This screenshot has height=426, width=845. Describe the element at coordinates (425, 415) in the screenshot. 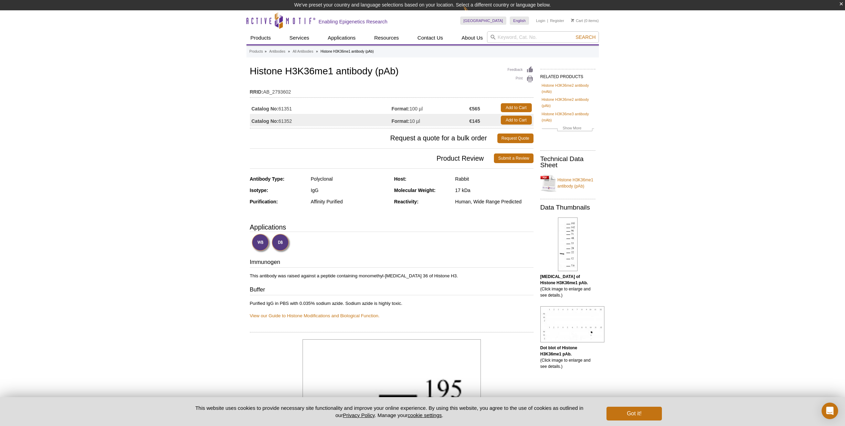

I see `button: cookie settings` at that location.